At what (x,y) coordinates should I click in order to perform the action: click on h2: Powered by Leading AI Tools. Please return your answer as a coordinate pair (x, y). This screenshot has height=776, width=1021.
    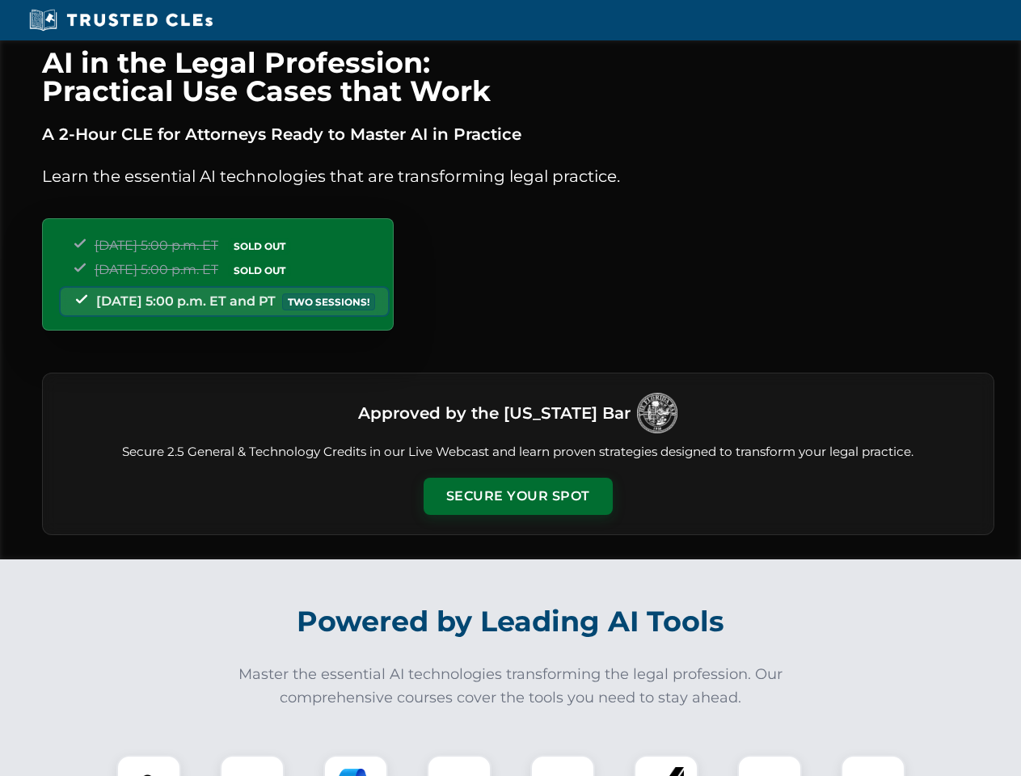
    Looking at the image, I should click on (511, 622).